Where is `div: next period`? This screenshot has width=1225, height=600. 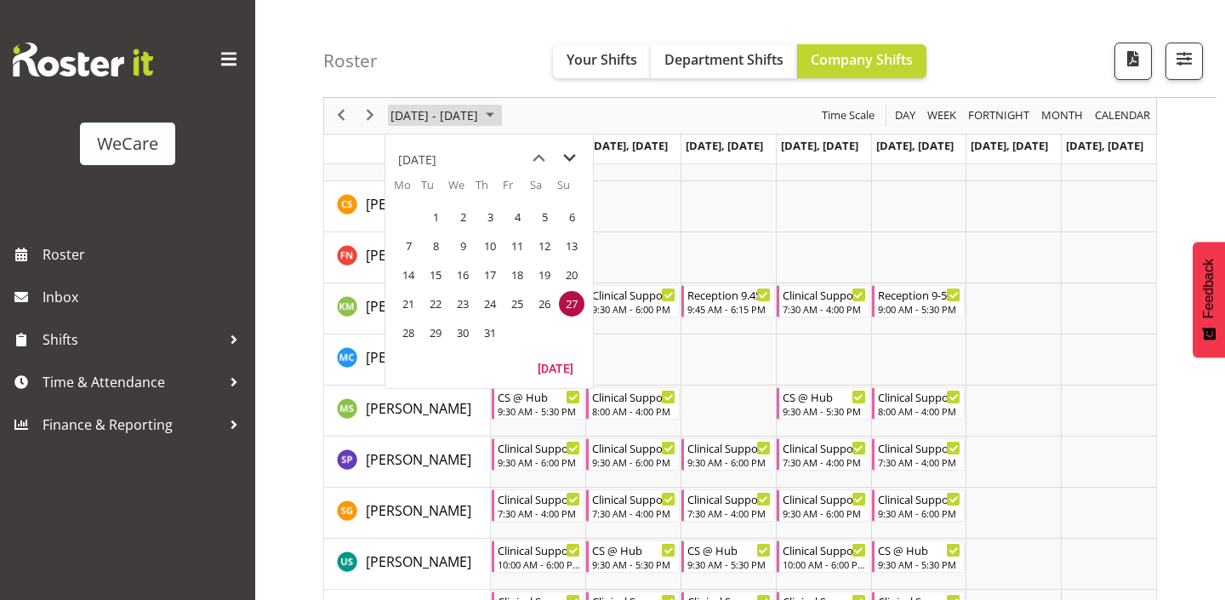 div: next period is located at coordinates (370, 116).